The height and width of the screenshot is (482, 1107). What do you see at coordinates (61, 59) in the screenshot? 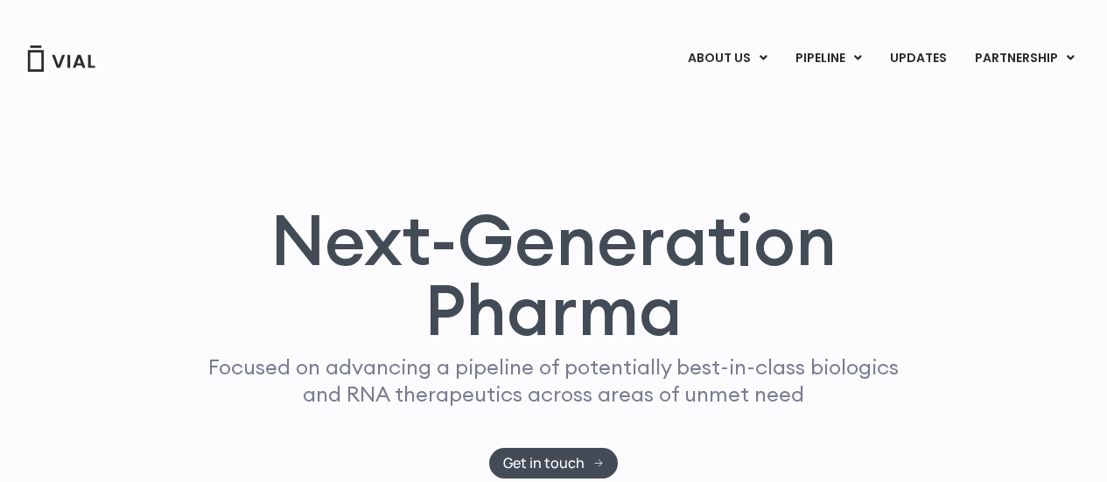
I see `img: Vial Logo` at bounding box center [61, 59].